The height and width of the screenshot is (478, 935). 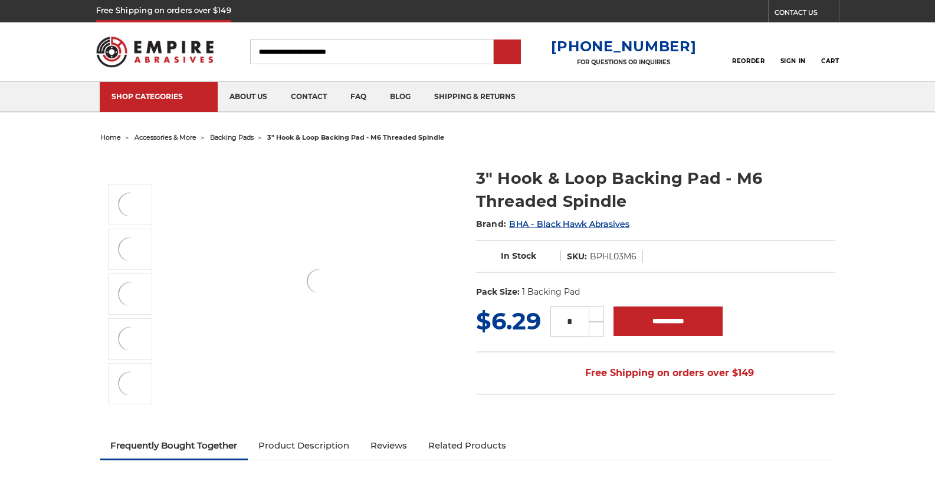 I want to click on dt: SKU:, so click(x=577, y=257).